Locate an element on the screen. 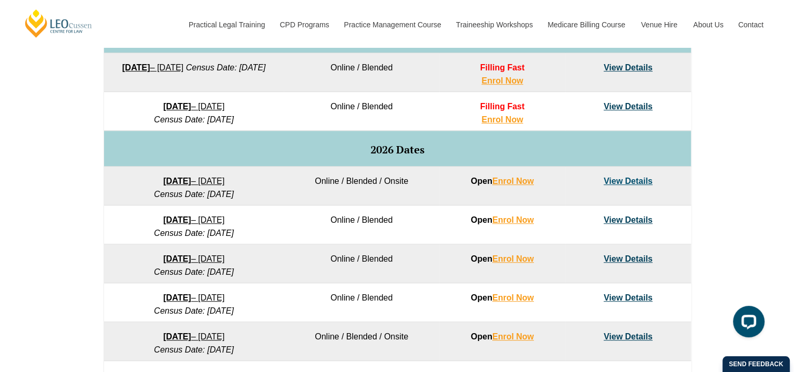  a: Practical Legal Training is located at coordinates (227, 25).